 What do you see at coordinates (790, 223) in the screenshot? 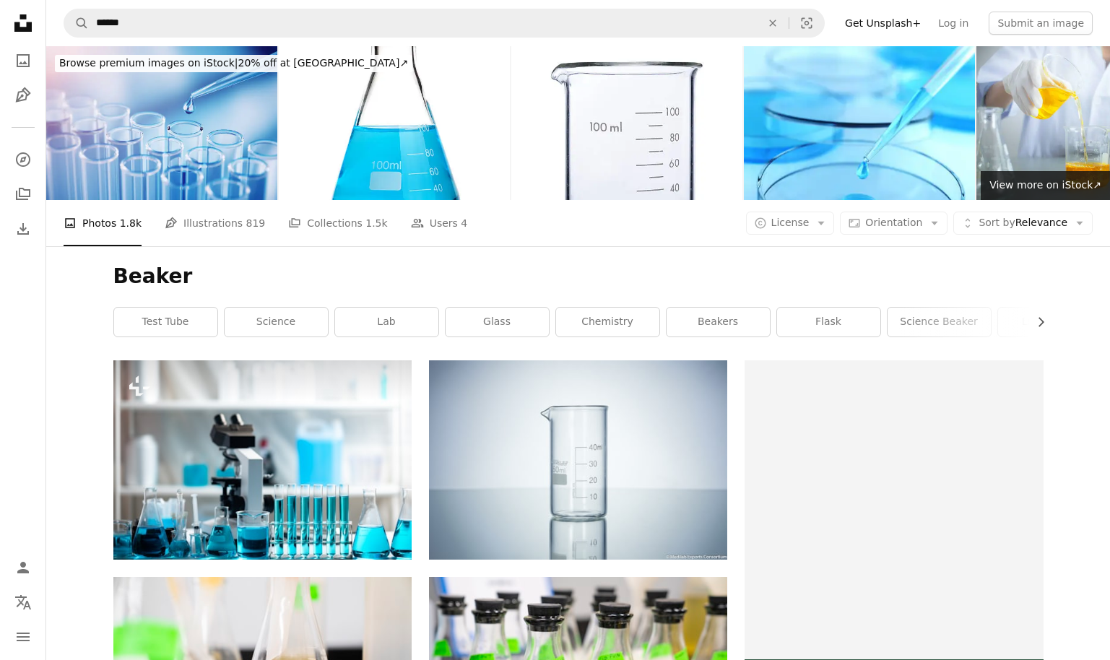
I see `button: License` at bounding box center [790, 223].